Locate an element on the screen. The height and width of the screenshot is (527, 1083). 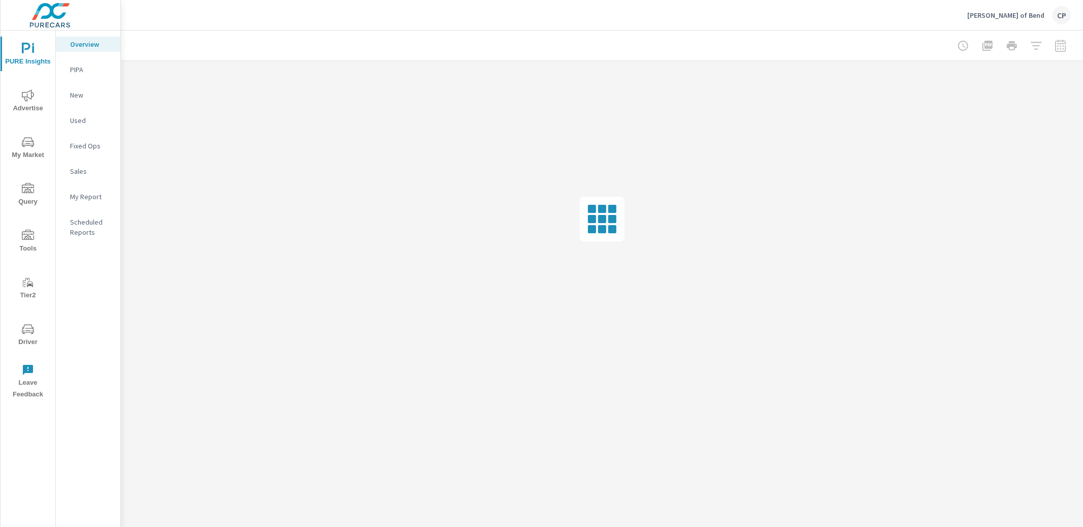
span: Query is located at coordinates (28, 195).